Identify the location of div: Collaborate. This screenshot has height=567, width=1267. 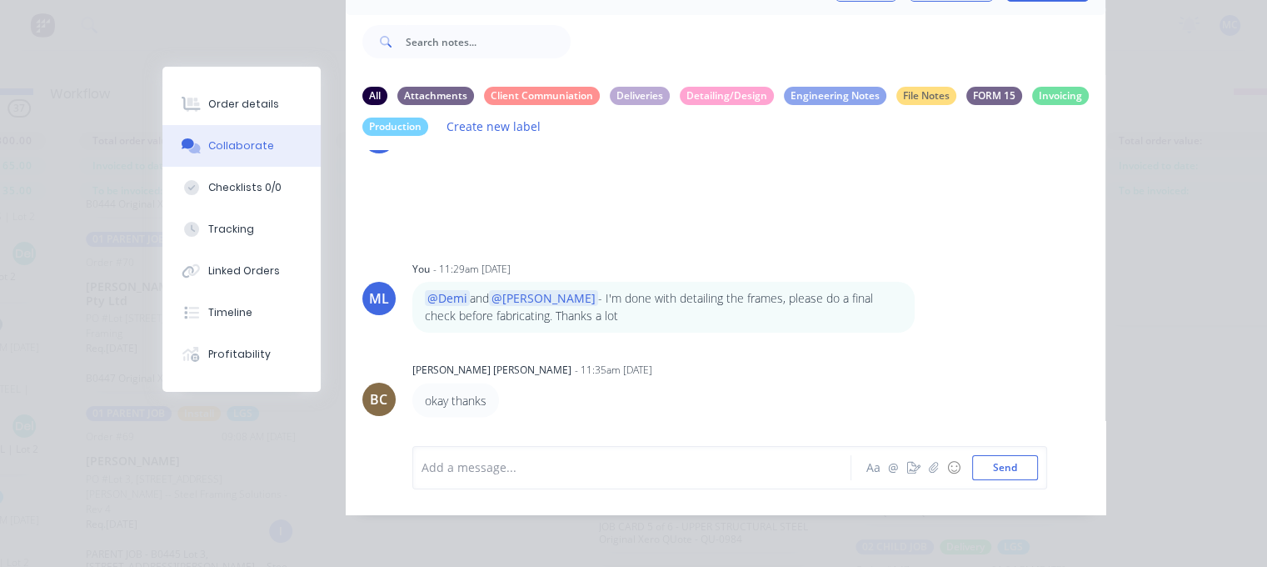
(241, 146).